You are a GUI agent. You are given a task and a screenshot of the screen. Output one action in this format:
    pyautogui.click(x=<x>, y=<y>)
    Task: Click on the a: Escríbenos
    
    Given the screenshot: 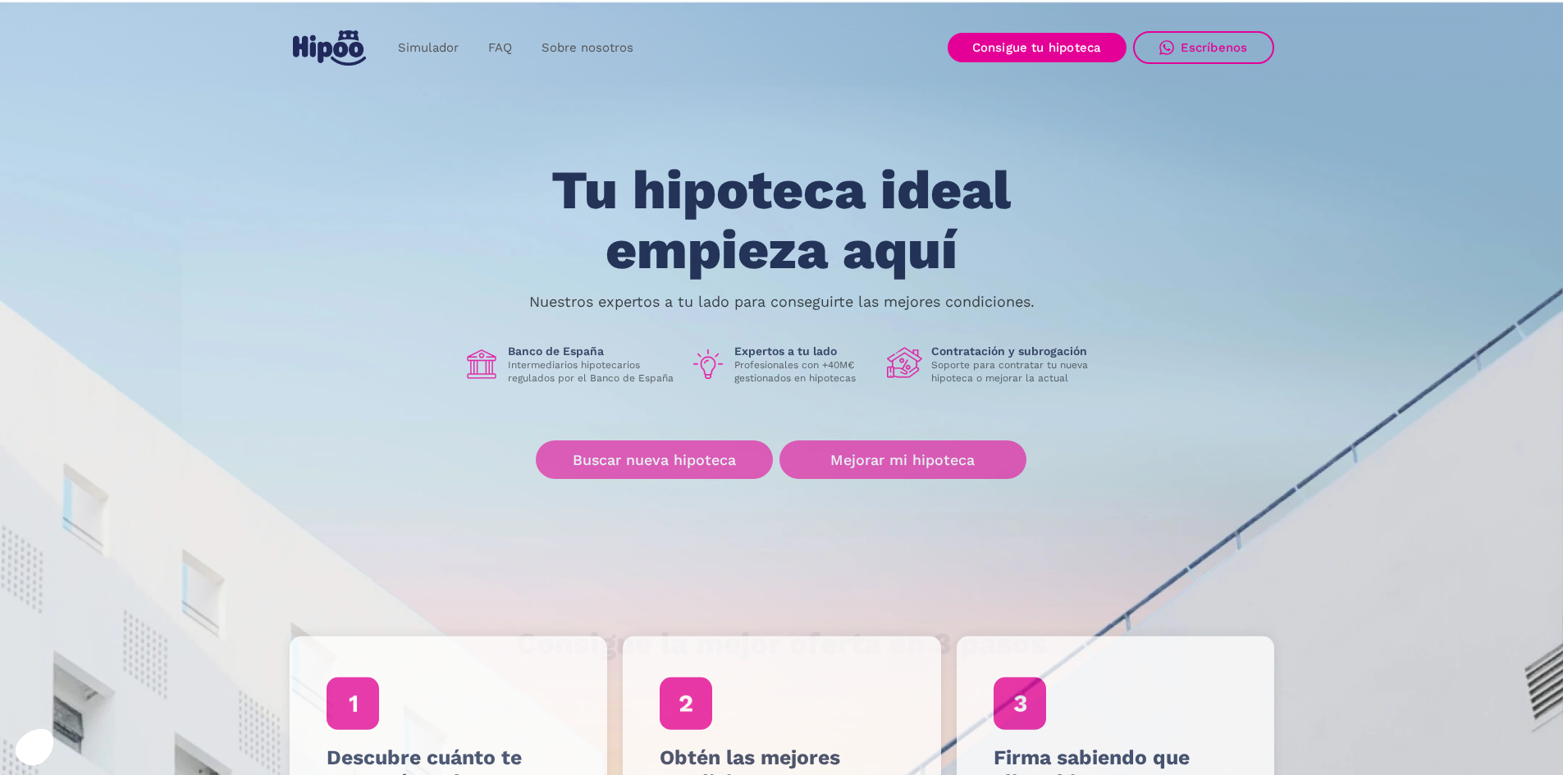 What is the action you would take?
    pyautogui.click(x=1203, y=48)
    